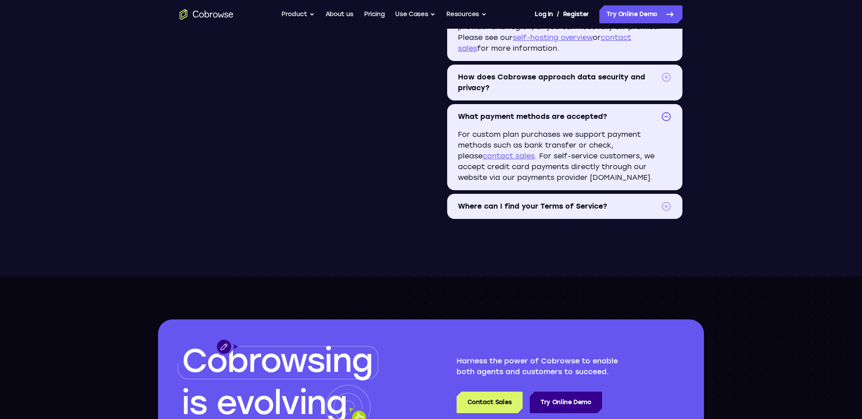 The height and width of the screenshot is (419, 862). Describe the element at coordinates (207, 14) in the screenshot. I see `a: Go to the home page` at that location.